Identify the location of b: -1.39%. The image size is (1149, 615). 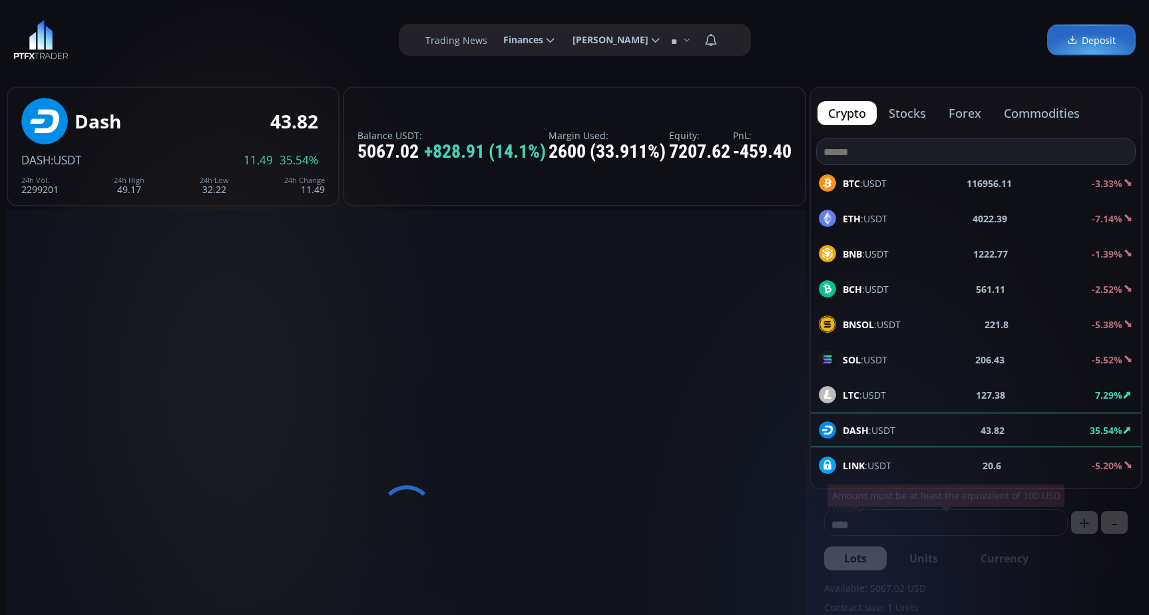
(1107, 254).